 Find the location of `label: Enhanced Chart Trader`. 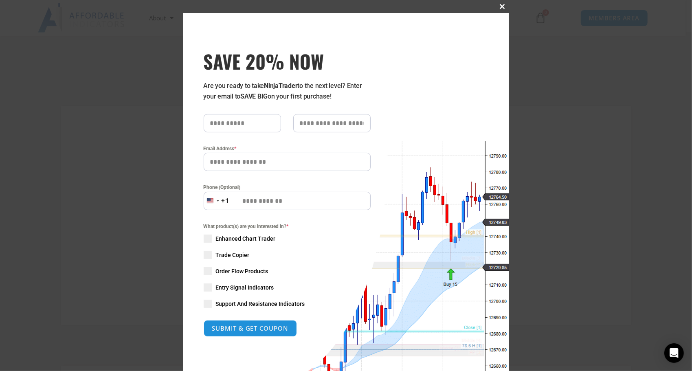

label: Enhanced Chart Trader is located at coordinates (287, 239).